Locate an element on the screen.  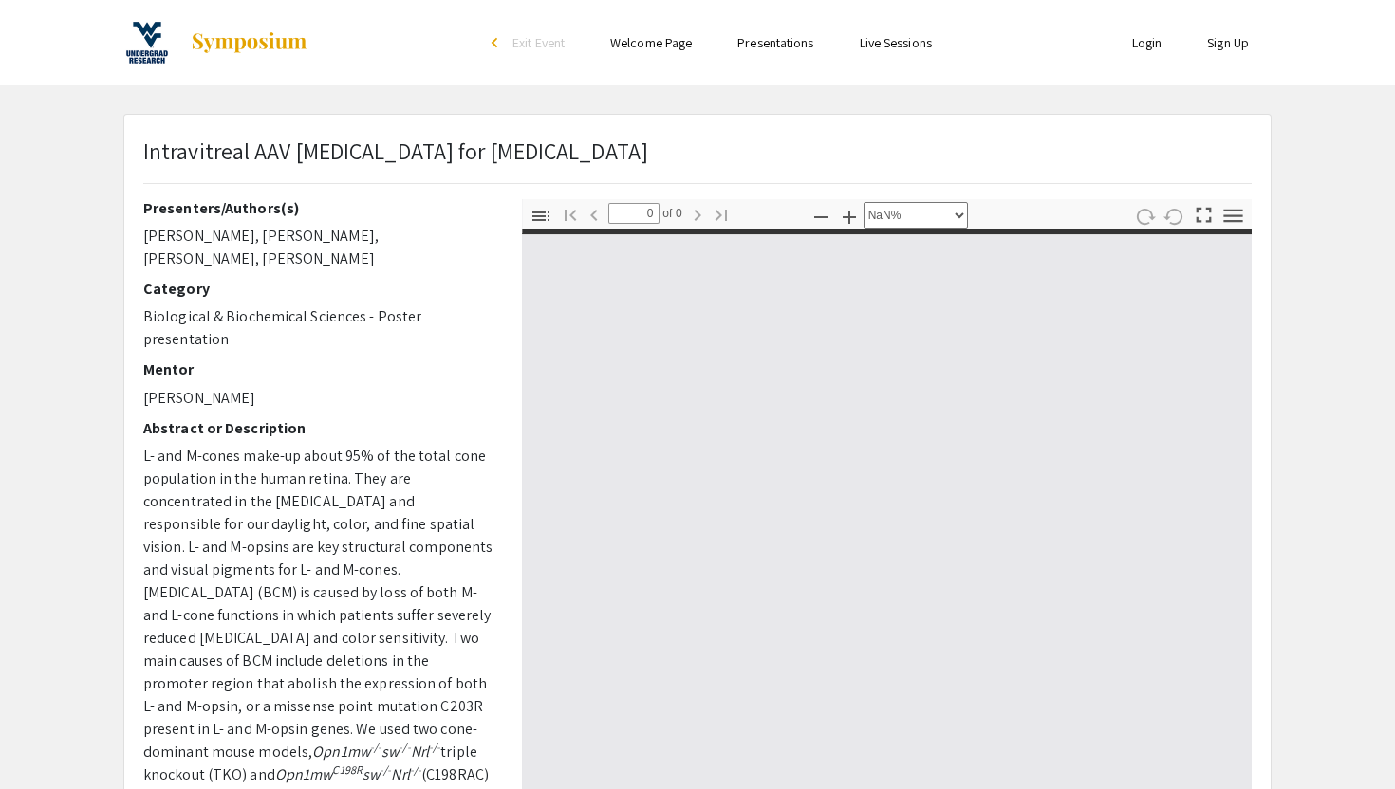
a: Sign Up is located at coordinates (1228, 43).